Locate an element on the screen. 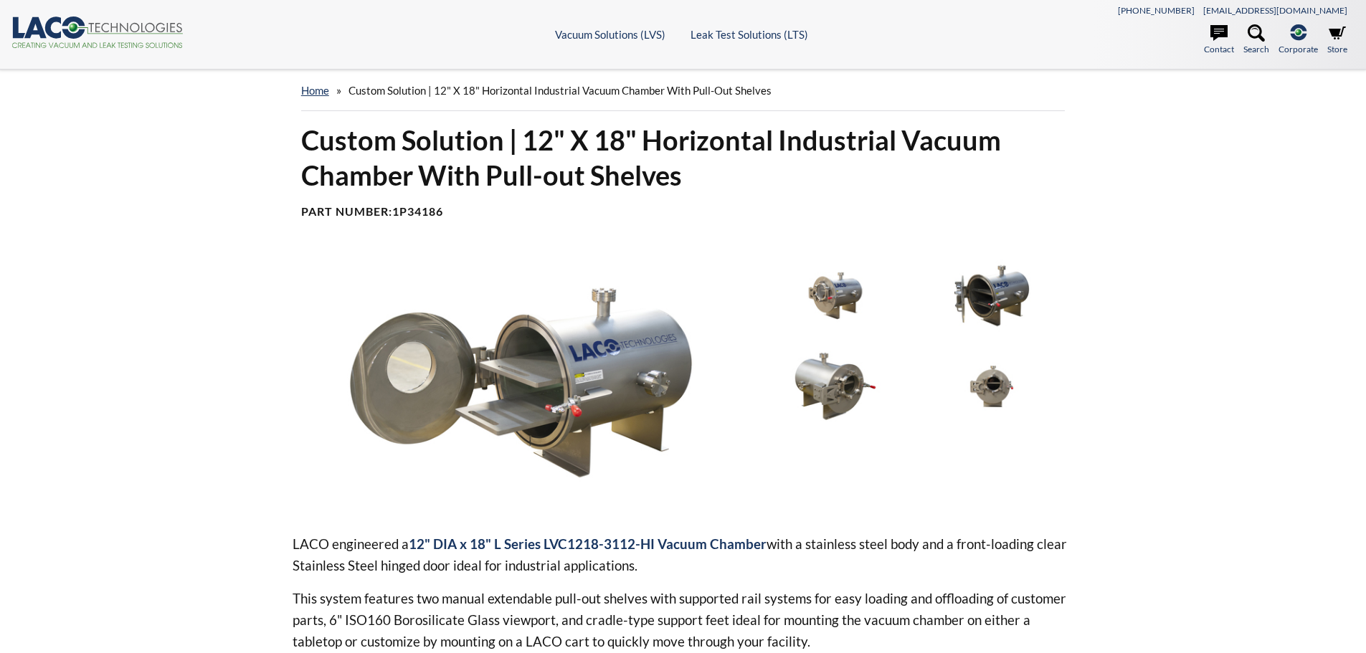  img: 12" X 18" HorizontaI Industrial Vacuum Chamber, open door, shelves out is located at coordinates (521, 382).